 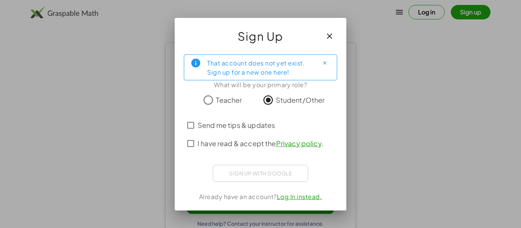 I want to click on button: Close, so click(x=324, y=63).